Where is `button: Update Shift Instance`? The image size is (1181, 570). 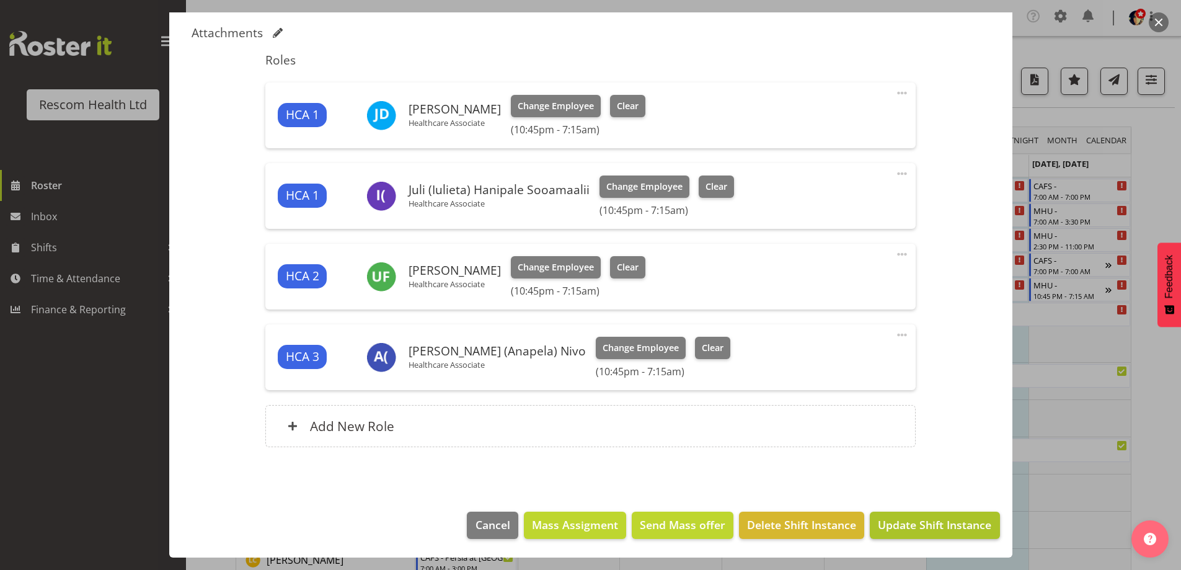
button: Update Shift Instance is located at coordinates (934, 525).